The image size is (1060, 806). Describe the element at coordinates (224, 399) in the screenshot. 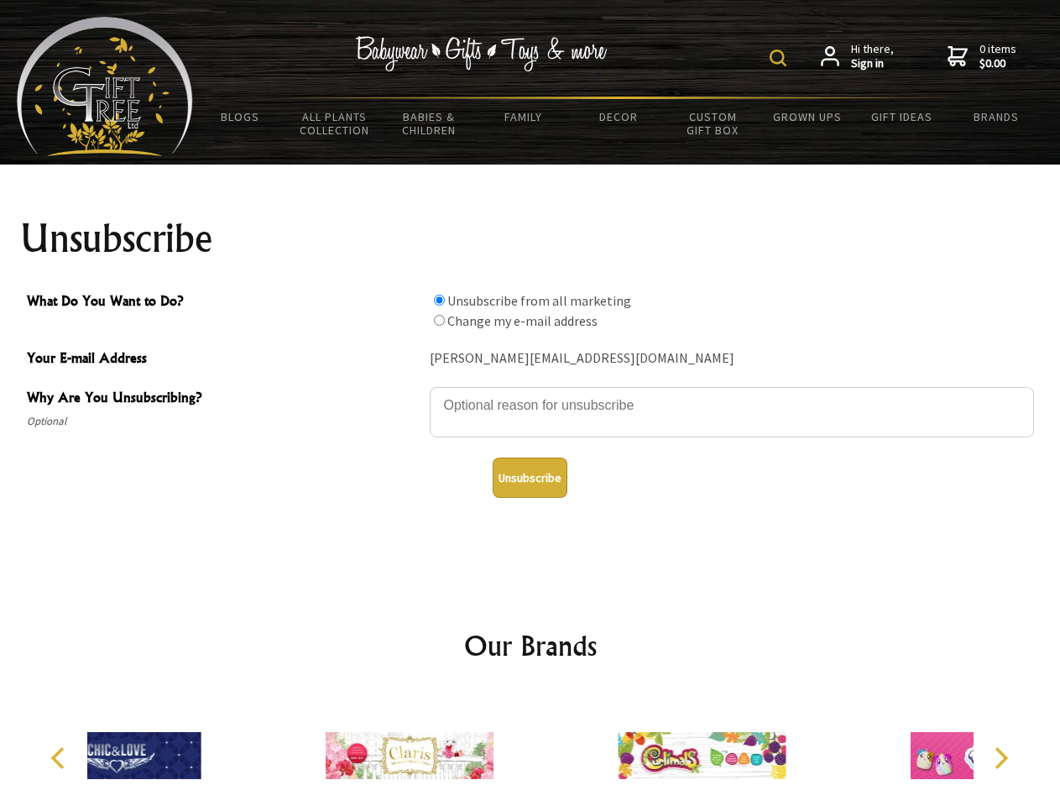

I see `span: Why Are You Unsubscribing?` at that location.